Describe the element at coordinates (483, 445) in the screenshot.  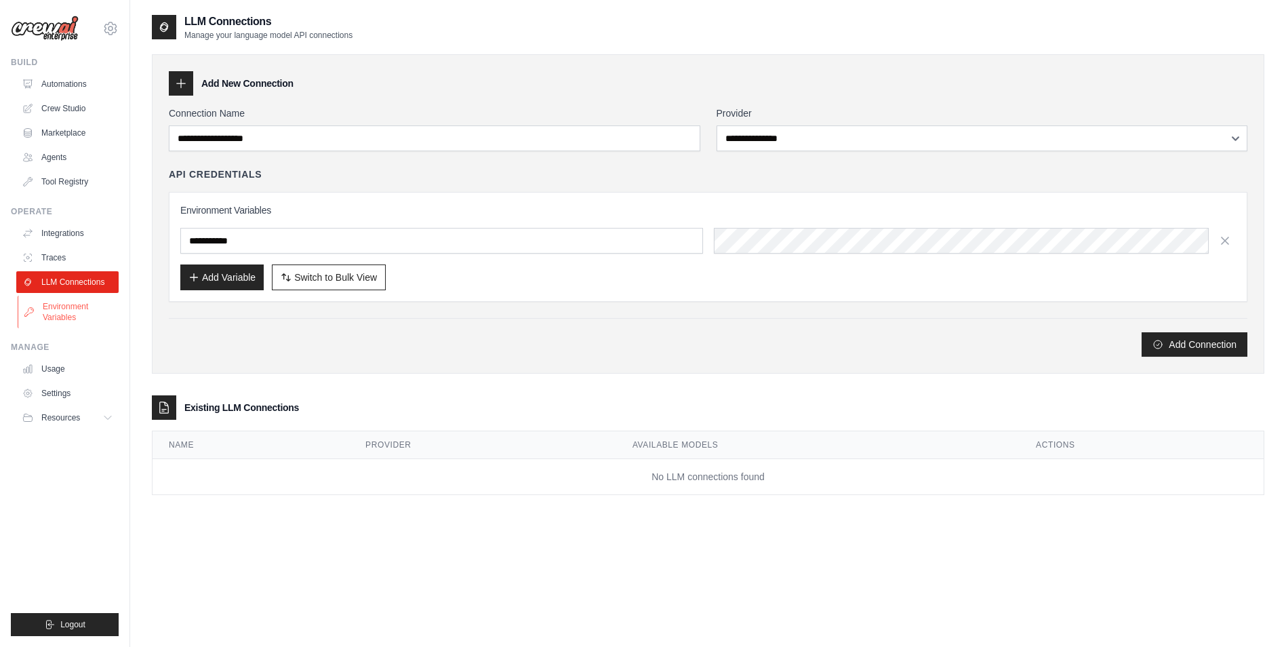
I see `th: Provider` at that location.